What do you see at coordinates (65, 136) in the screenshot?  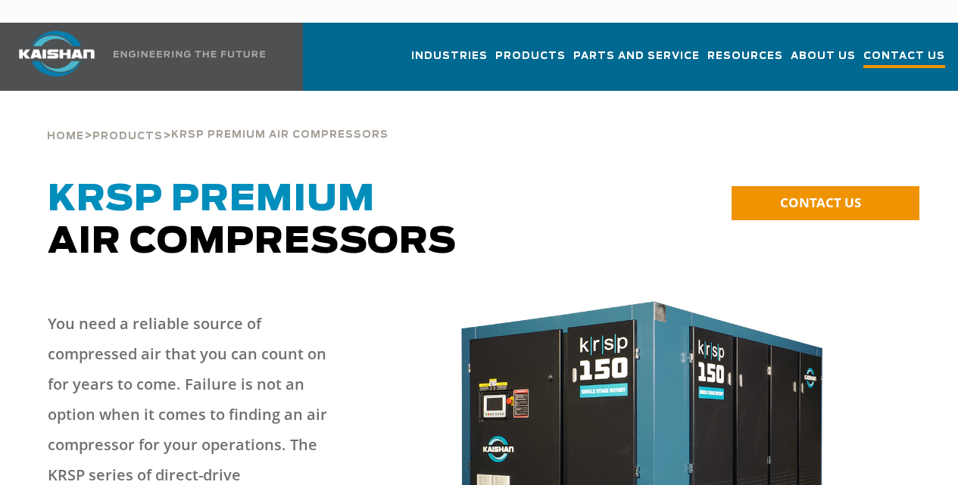 I see `span: Home` at bounding box center [65, 136].